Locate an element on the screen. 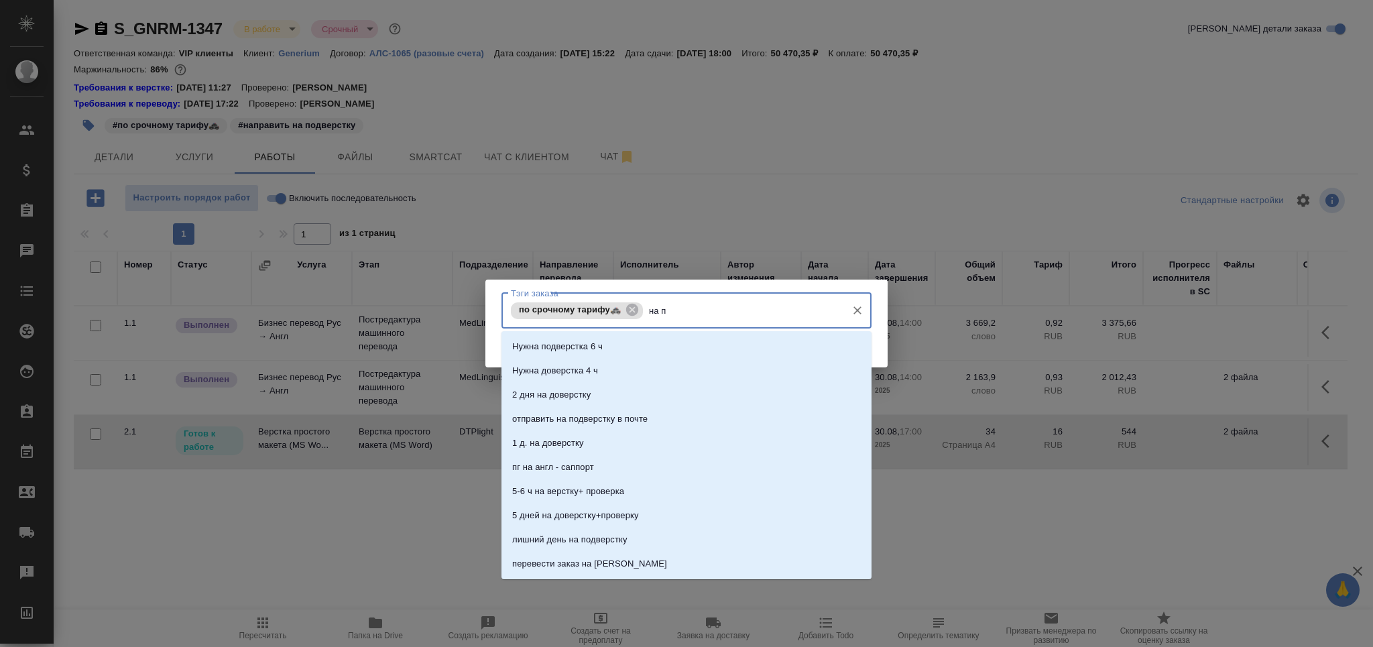  p: лишний день на подверстку is located at coordinates (570, 540).